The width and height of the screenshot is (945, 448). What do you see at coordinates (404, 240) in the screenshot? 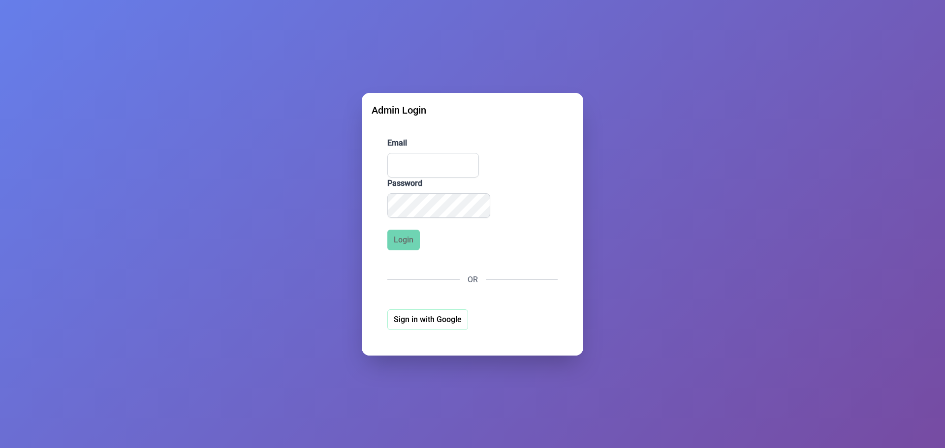
I see `button: Login` at bounding box center [404, 240].